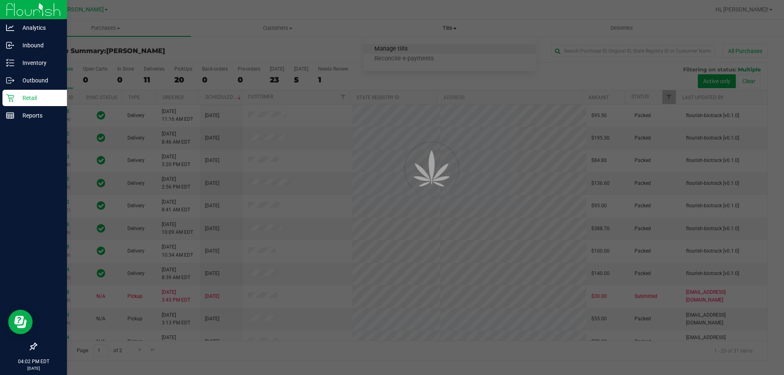 Image resolution: width=784 pixels, height=375 pixels. I want to click on inline-svg: Inventory, so click(10, 63).